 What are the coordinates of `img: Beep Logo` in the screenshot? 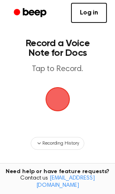 It's located at (58, 99).